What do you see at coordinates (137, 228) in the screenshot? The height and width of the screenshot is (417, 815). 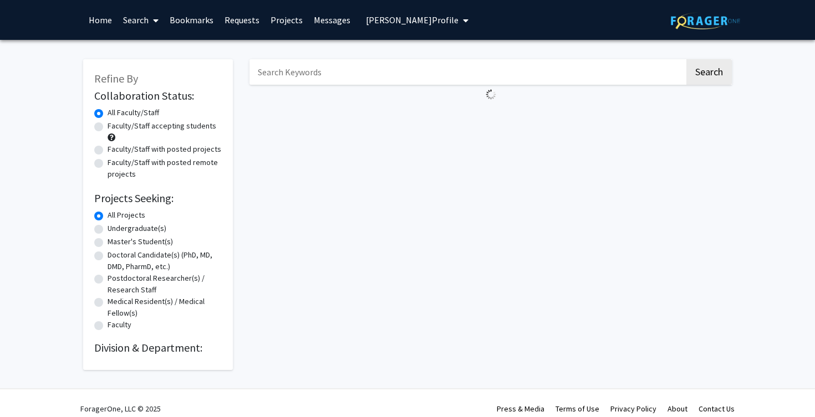 I see `label: Undergraduate(s)` at bounding box center [137, 228].